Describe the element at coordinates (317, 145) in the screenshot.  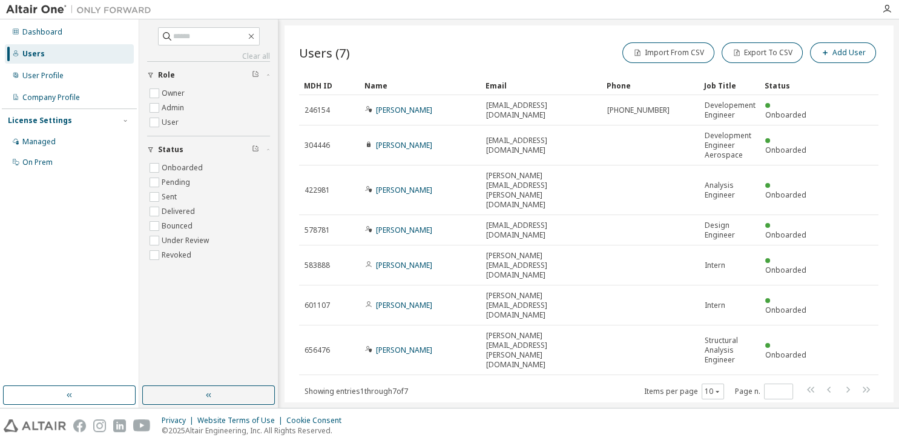
I see `span: 304446` at that location.